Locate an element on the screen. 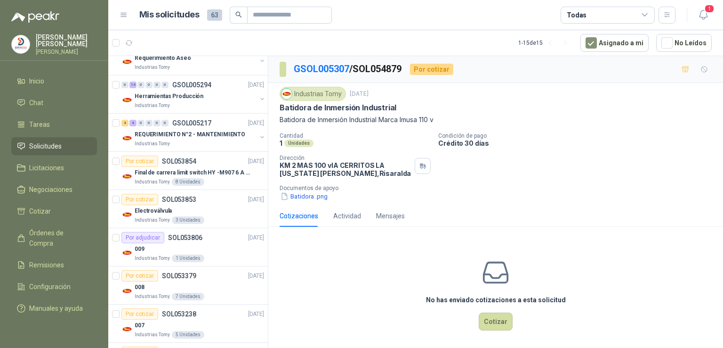 This screenshot has width=723, height=348. p: GSOL005294 is located at coordinates (192, 85).